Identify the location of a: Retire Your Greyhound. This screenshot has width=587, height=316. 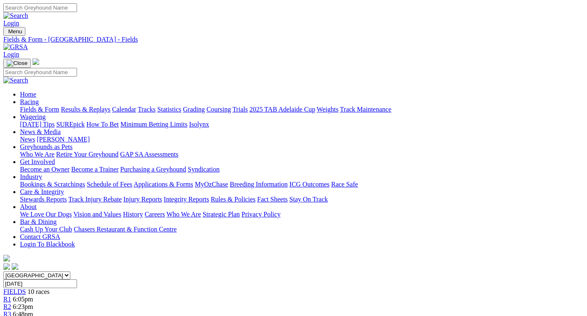
(87, 154).